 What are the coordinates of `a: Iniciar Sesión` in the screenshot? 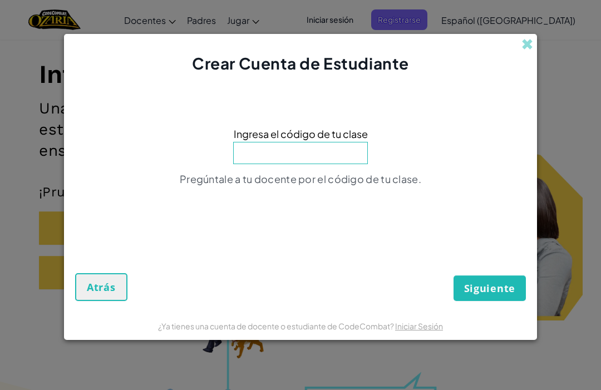 It's located at (419, 326).